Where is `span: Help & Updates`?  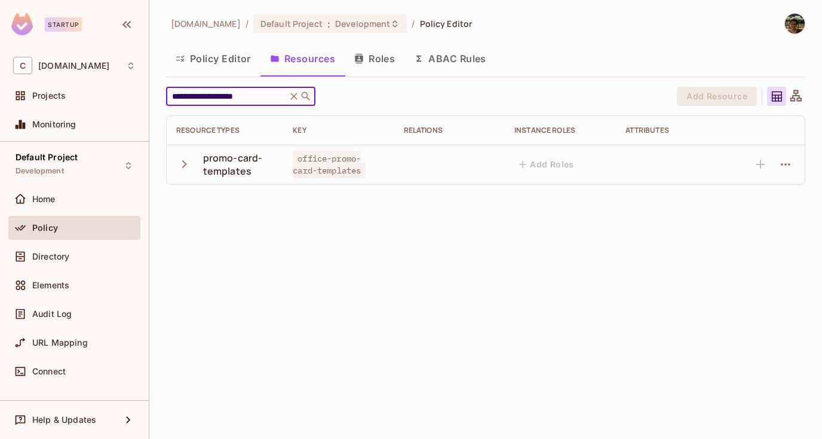
span: Help & Updates is located at coordinates (64, 420).